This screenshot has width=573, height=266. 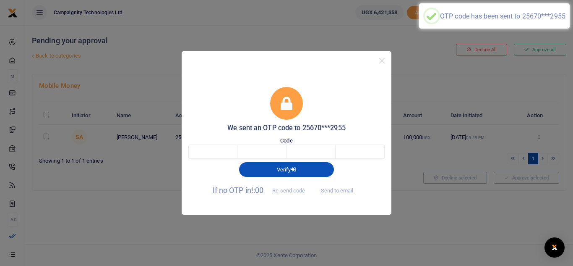 I want to click on button: Verify, so click(x=287, y=169).